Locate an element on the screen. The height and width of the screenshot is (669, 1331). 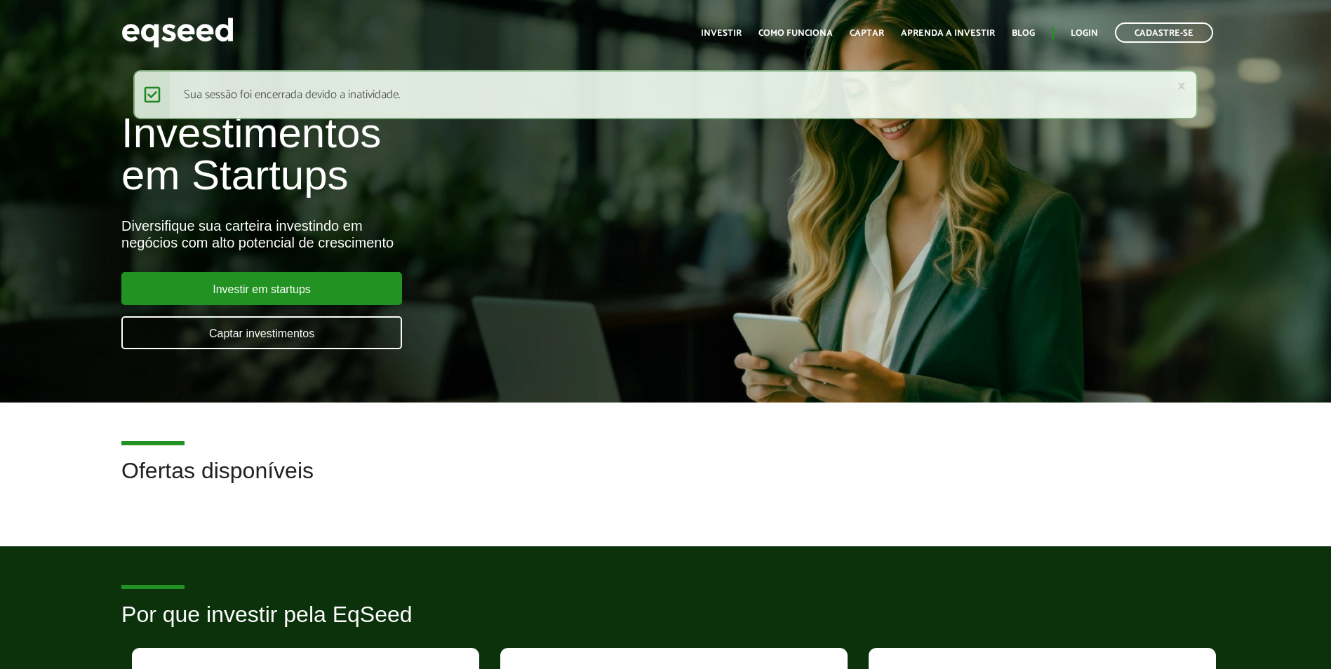
a: Cadastre-se is located at coordinates (1164, 32).